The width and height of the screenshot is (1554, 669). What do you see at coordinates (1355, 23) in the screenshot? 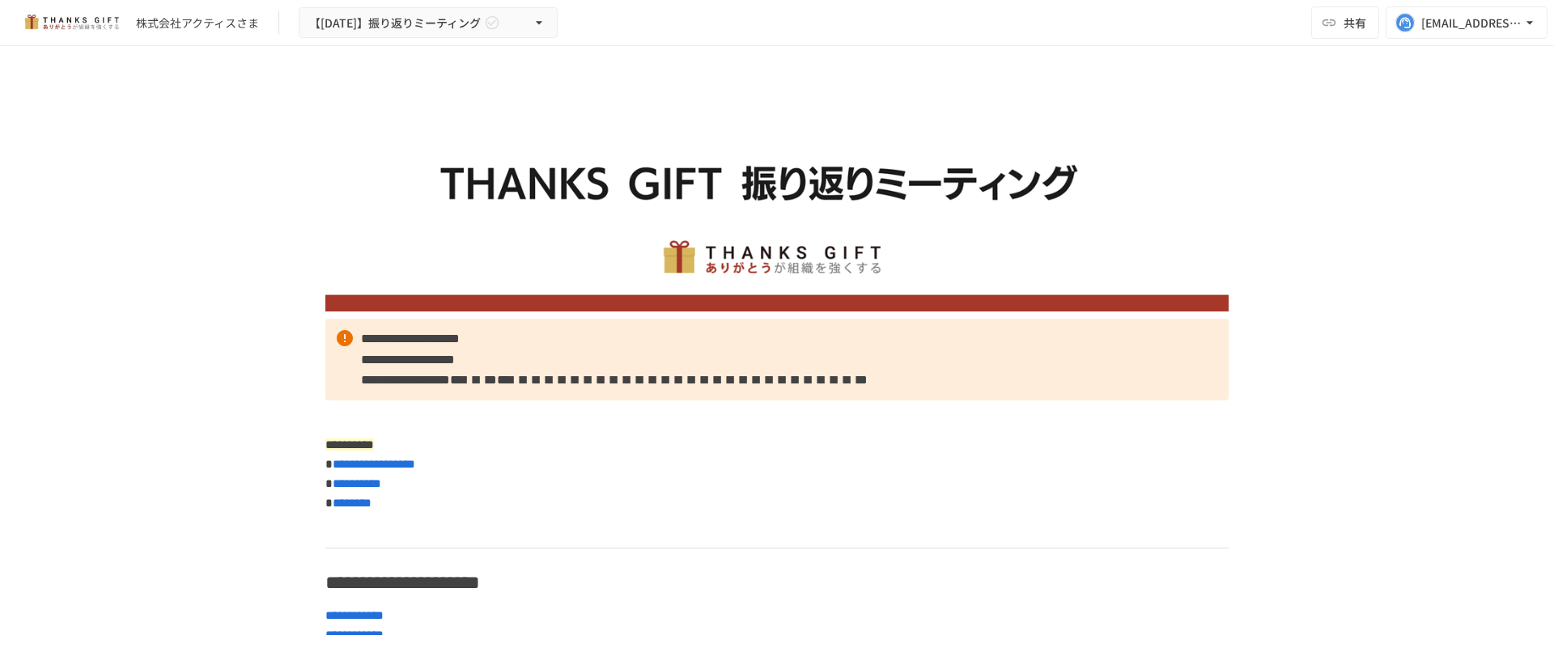
I see `span: 共有` at bounding box center [1355, 23].